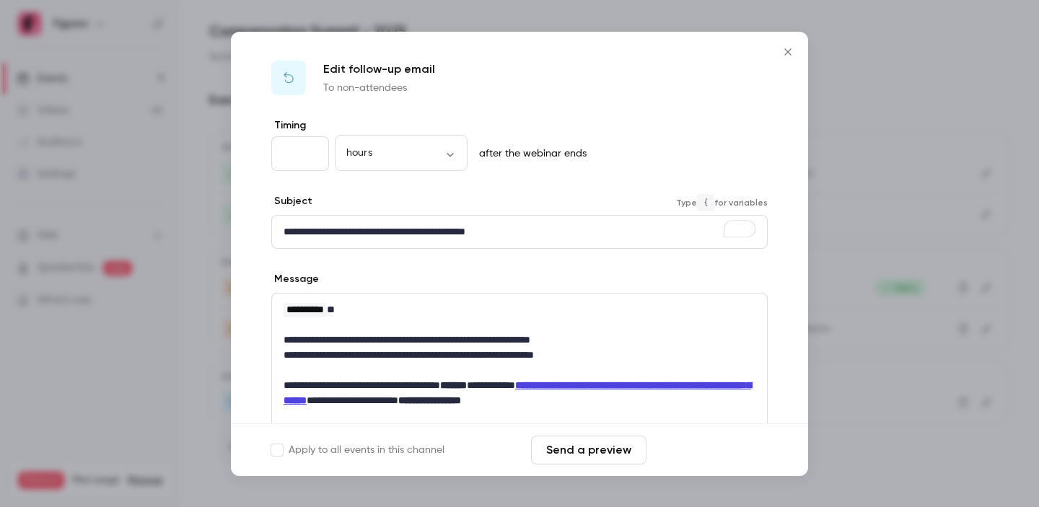 The image size is (1039, 507). I want to click on label: Subject, so click(292, 201).